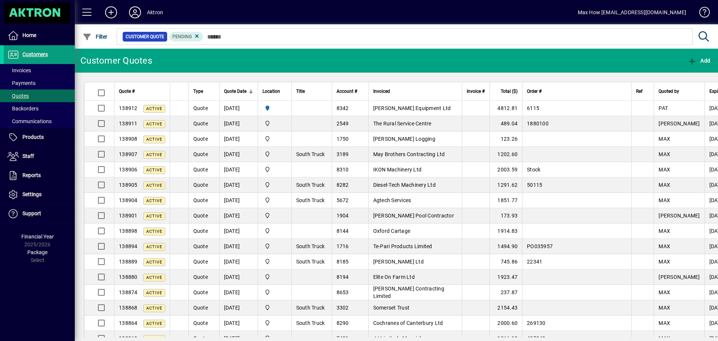 Image resolution: width=718 pixels, height=341 pixels. Describe the element at coordinates (235, 91) in the screenshot. I see `span: Quote Date` at that location.